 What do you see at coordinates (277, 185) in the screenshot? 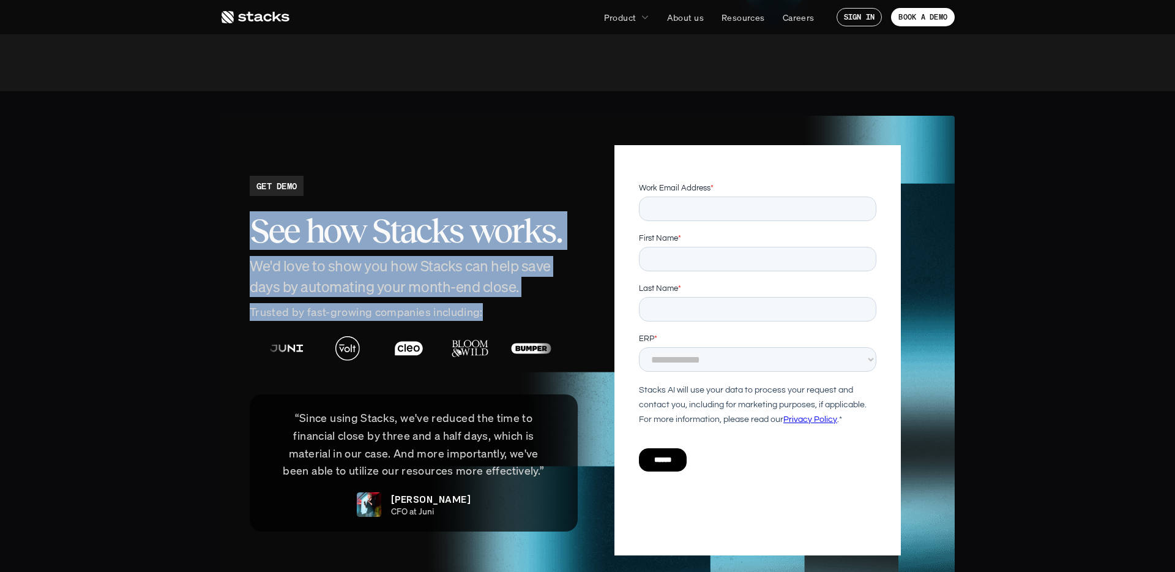
I see `h2: GET DEMO` at bounding box center [277, 185].